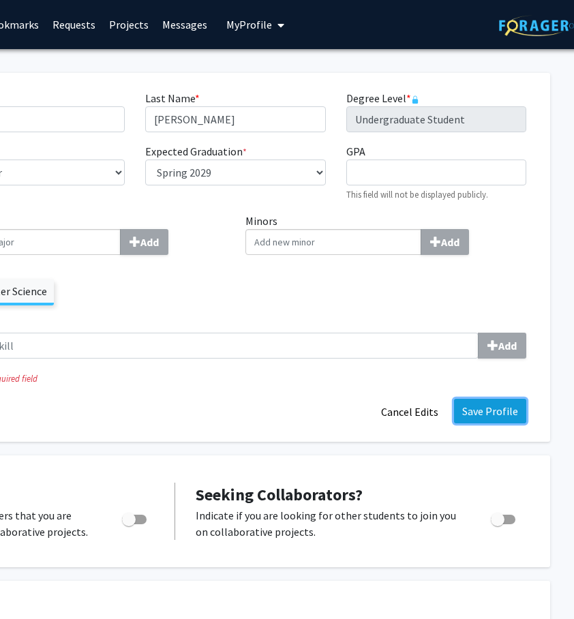  What do you see at coordinates (196, 151) in the screenshot?
I see `label: Expected Graduation` at bounding box center [196, 151].